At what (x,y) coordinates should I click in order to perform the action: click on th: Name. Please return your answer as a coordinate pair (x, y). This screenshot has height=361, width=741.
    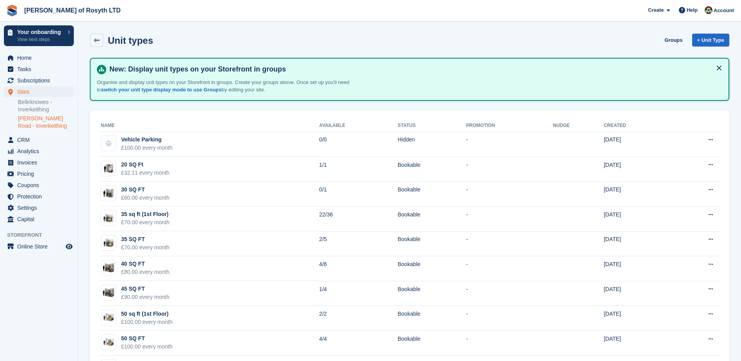
    Looking at the image, I should click on (209, 126).